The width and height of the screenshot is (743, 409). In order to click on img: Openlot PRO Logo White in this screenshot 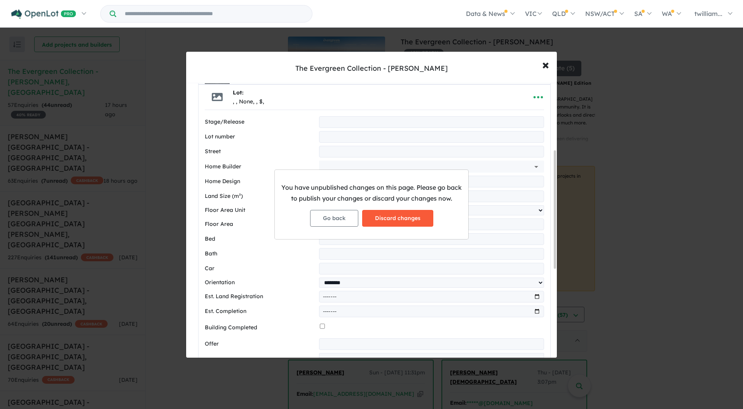, I will do `click(44, 14)`.